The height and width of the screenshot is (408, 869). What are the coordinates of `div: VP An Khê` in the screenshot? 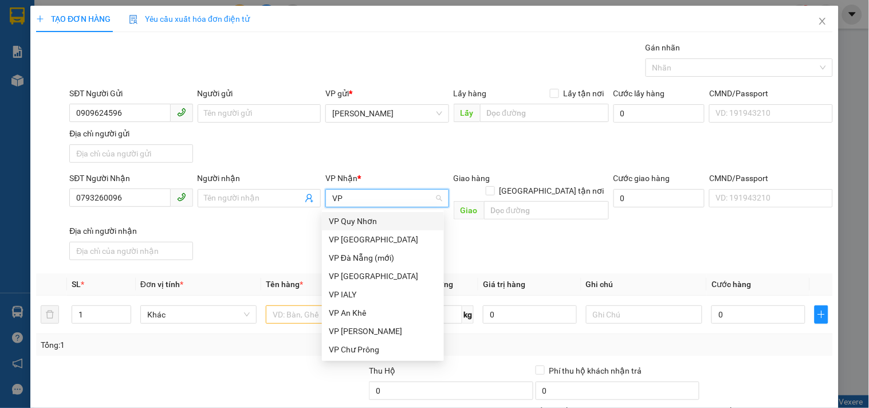 It's located at (383, 313).